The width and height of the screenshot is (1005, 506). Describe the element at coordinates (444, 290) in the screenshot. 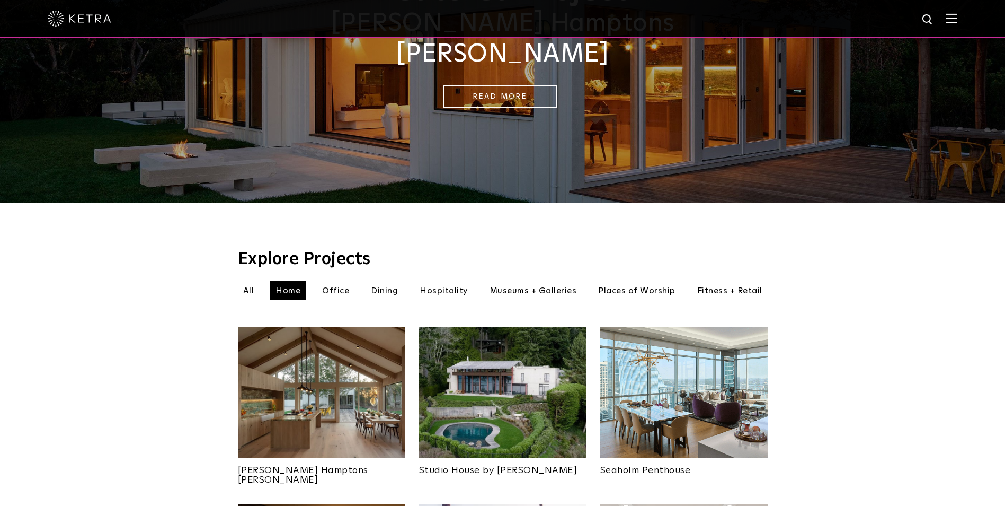

I see `li: Hospitality` at that location.